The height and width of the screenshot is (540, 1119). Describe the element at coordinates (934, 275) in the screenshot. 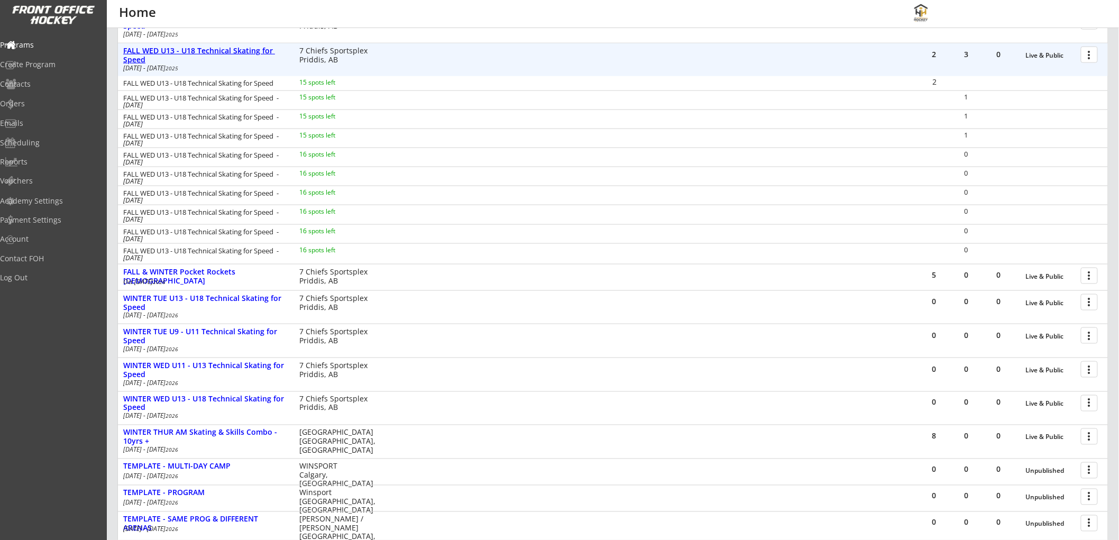

I see `div: 5` at that location.